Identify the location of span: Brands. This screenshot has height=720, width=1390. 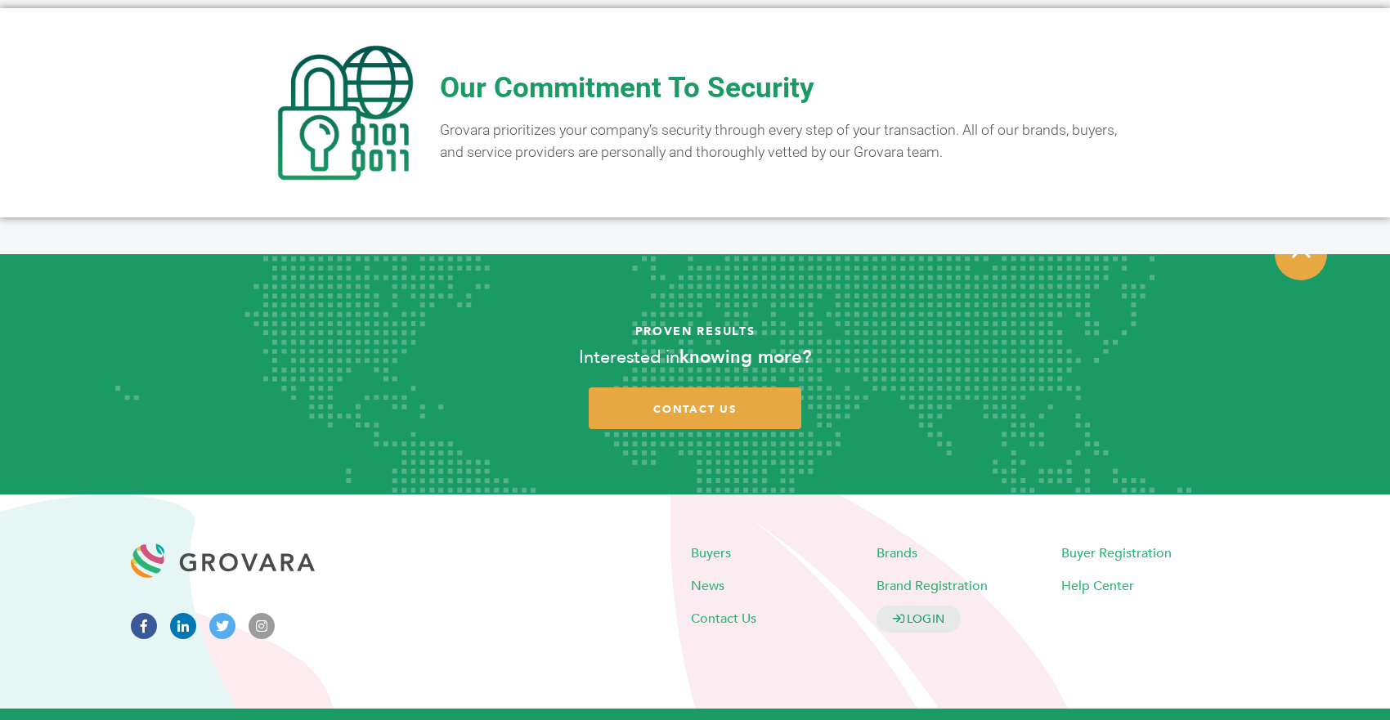
(897, 554).